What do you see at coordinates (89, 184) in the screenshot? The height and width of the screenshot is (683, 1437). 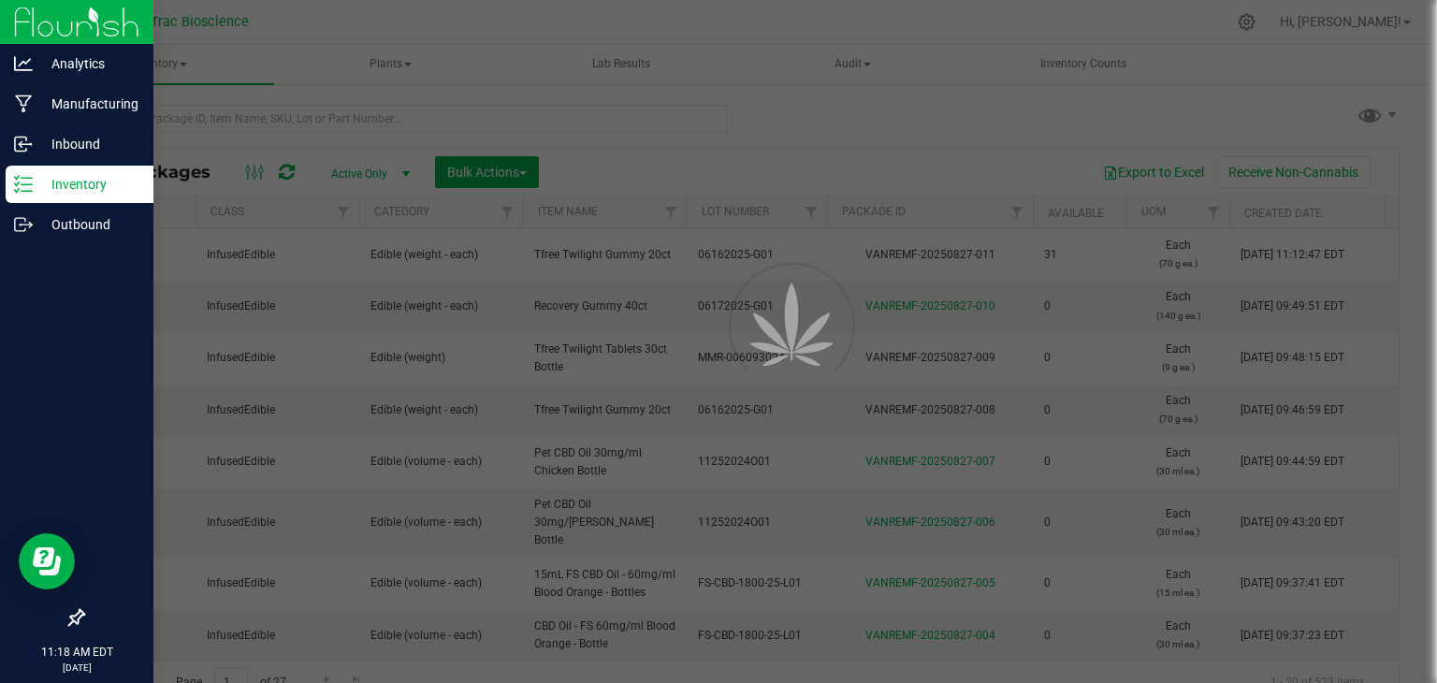 I see `p: Inventory` at bounding box center [89, 184].